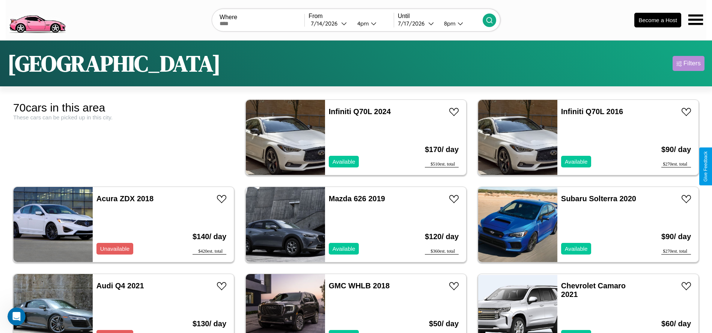  I want to click on div: 8pm, so click(449, 23).